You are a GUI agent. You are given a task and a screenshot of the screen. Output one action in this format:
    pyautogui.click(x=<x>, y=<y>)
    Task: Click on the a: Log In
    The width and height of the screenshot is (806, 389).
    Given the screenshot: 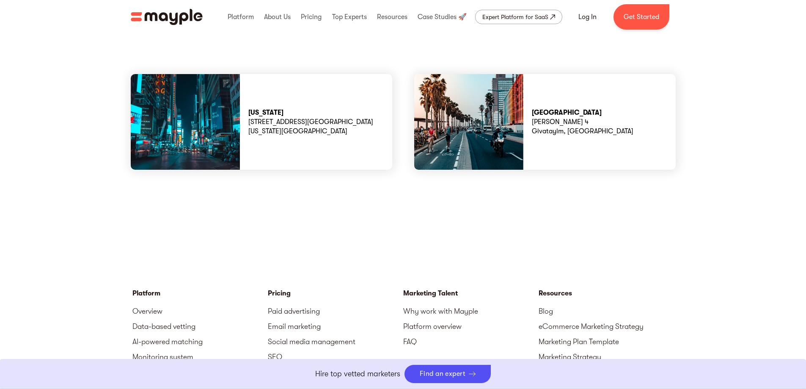 What is the action you would take?
    pyautogui.click(x=588, y=17)
    